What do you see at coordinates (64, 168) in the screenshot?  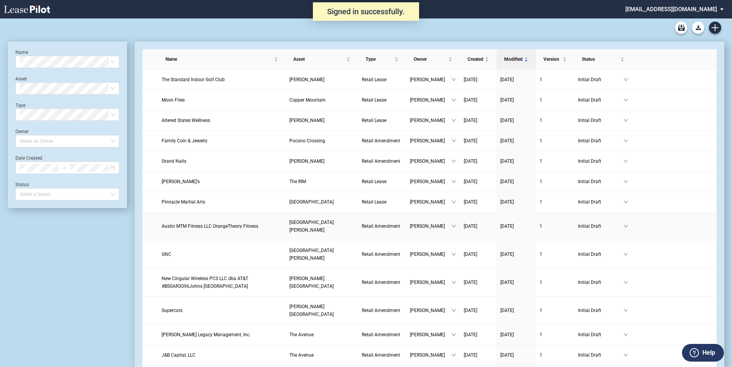 I see `span: to` at bounding box center [64, 168].